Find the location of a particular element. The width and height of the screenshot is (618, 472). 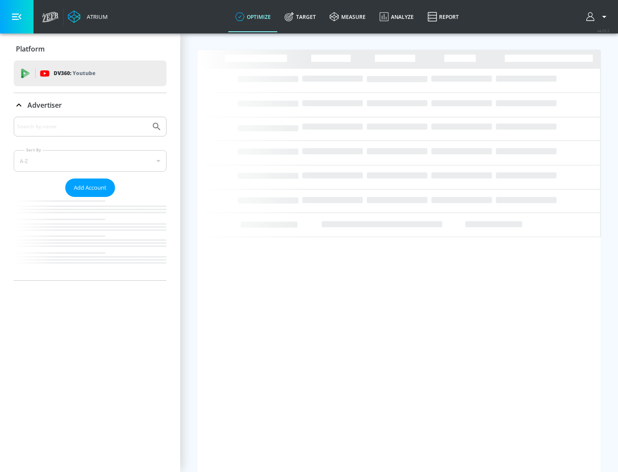

a: optimize is located at coordinates (253, 17).